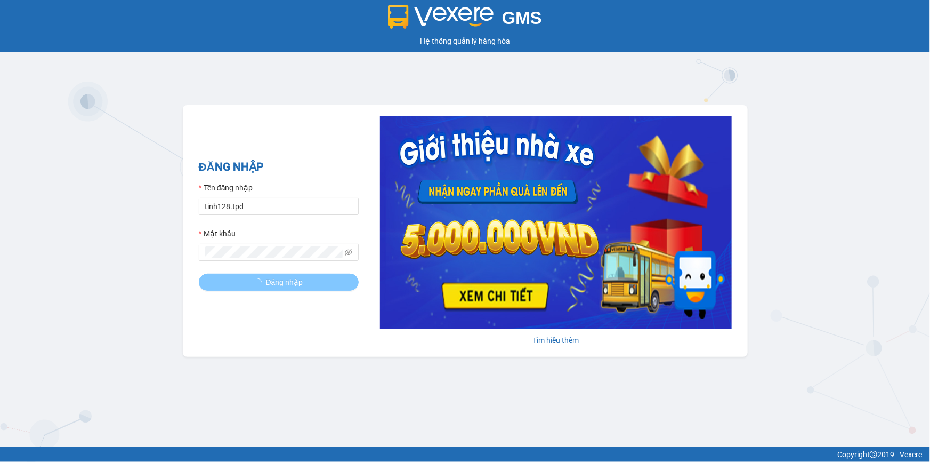 The width and height of the screenshot is (930, 462). Describe the element at coordinates (285, 282) in the screenshot. I see `span: Đăng nhập` at that location.